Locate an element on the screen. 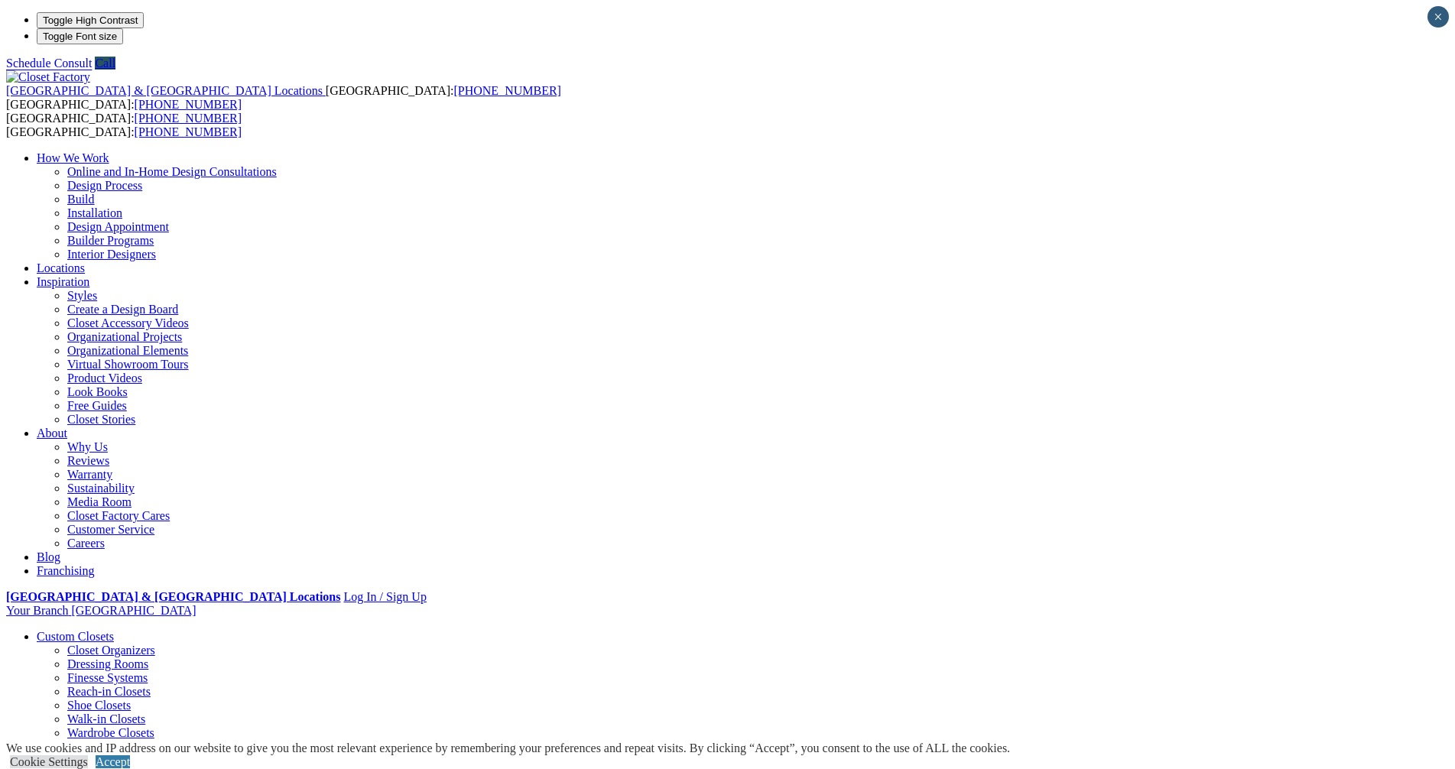 Image resolution: width=1455 pixels, height=769 pixels. a: How We Work is located at coordinates (73, 157).